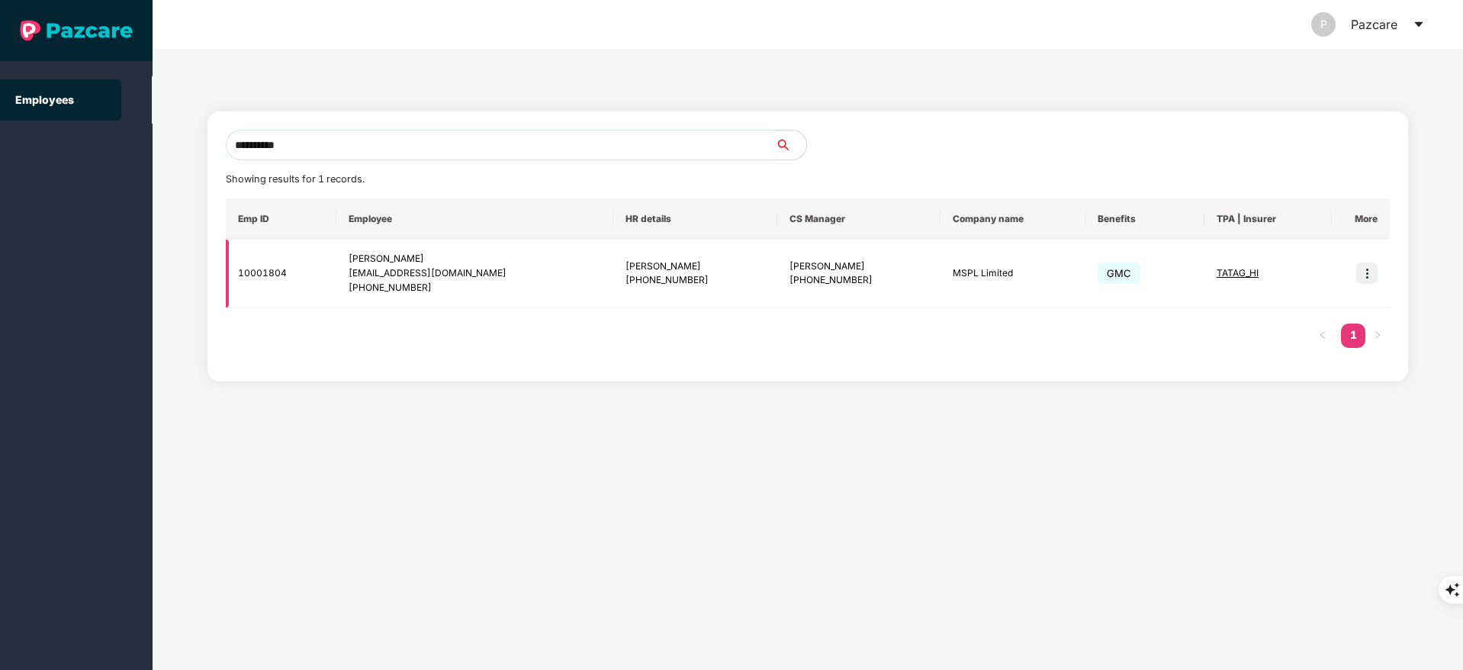  What do you see at coordinates (859, 219) in the screenshot?
I see `th: CS Manager` at bounding box center [859, 219].